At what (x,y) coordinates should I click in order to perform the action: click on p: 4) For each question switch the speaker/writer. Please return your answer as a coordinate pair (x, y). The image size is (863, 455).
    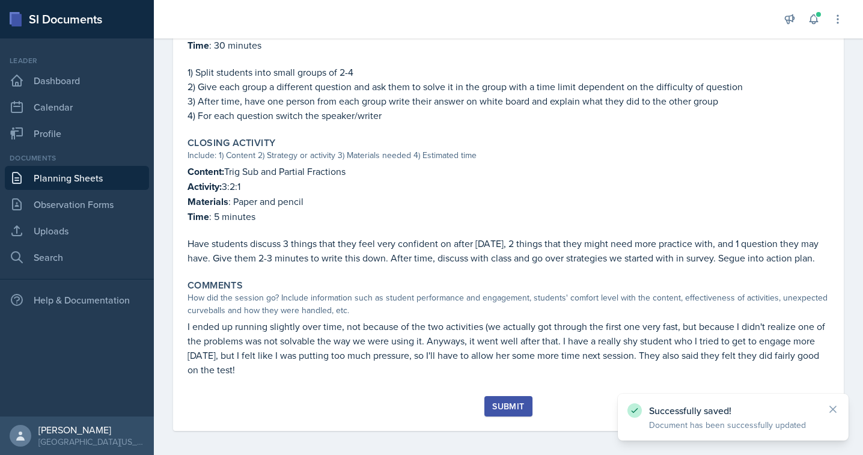
    Looking at the image, I should click on (509, 115).